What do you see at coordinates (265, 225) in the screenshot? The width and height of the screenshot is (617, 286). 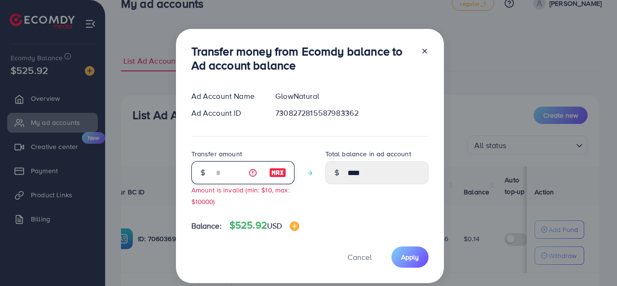 I see `h4: $525.92` at bounding box center [265, 225].